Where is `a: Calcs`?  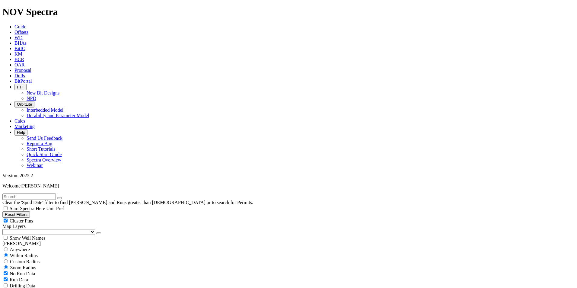 a: Calcs is located at coordinates (20, 121).